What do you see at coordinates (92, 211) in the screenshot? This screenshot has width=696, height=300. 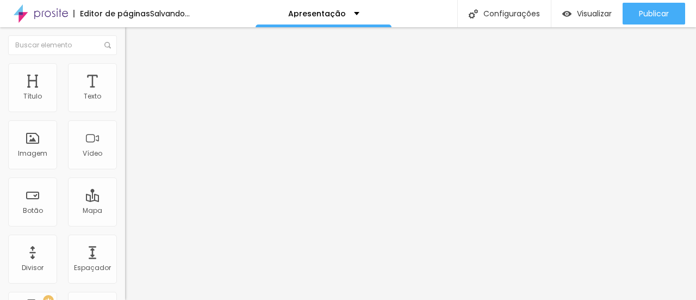 I see `div: Mapa` at bounding box center [92, 211].